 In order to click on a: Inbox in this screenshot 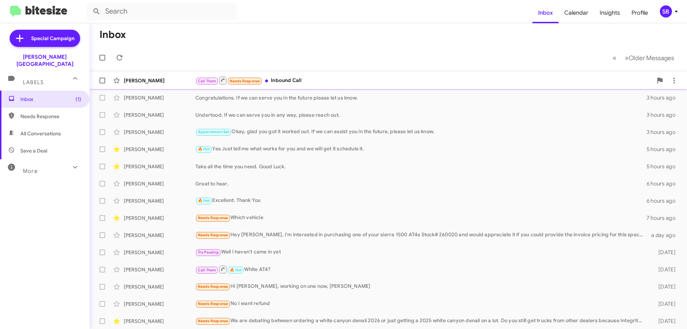, I will do `click(546, 13)`.